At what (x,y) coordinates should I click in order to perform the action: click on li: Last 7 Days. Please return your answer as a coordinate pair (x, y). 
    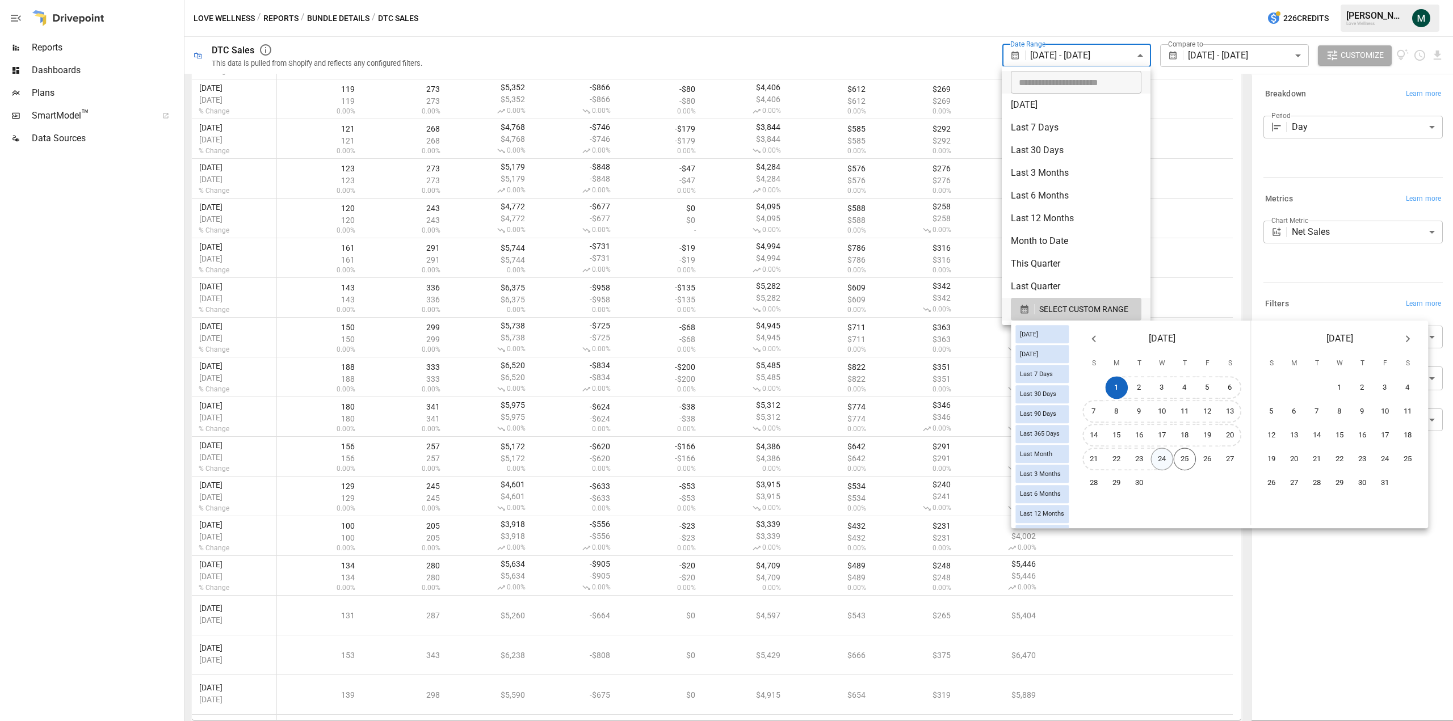
    Looking at the image, I should click on (1076, 128).